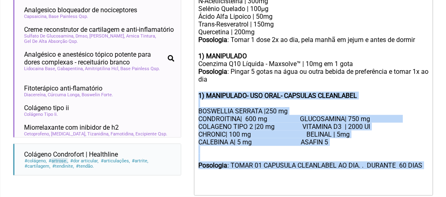 This screenshot has height=197, width=446. I want to click on span: Cetoprofeno, so click(37, 134).